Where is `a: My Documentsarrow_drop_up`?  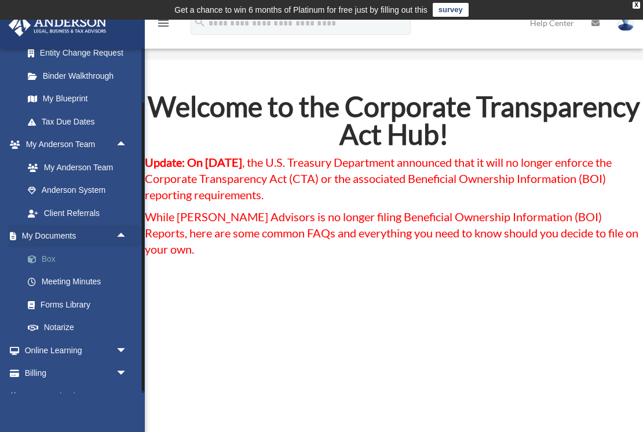 a: My Documentsarrow_drop_up is located at coordinates (76, 236).